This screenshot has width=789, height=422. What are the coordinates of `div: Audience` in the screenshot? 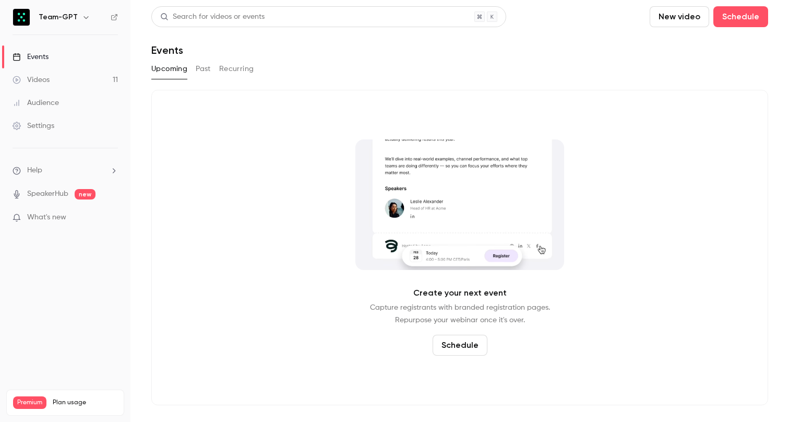 It's located at (36, 103).